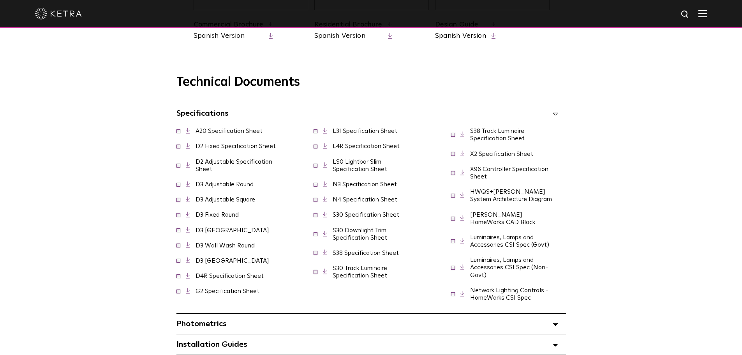 The height and width of the screenshot is (355, 742). Describe the element at coordinates (236, 146) in the screenshot. I see `a: D2 Fixed Specification Sheet` at that location.